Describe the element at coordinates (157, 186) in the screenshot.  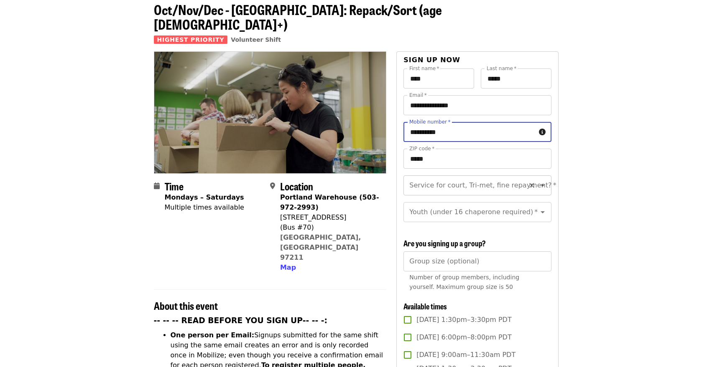
I see `i: calendar icon` at that location.